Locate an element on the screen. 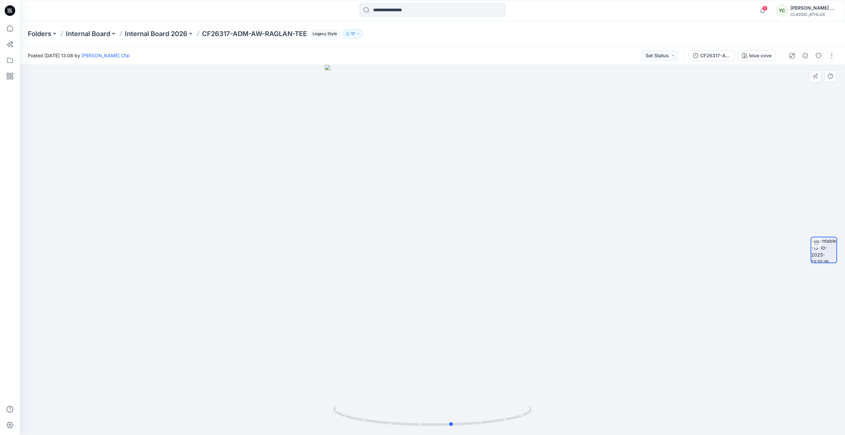 This screenshot has height=435, width=845. p: 17 is located at coordinates (353, 34).